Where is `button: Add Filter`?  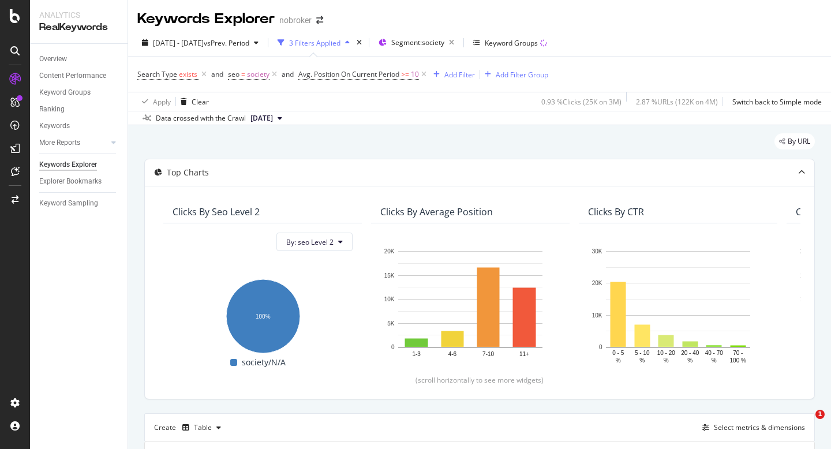
button: Add Filter is located at coordinates (452, 74).